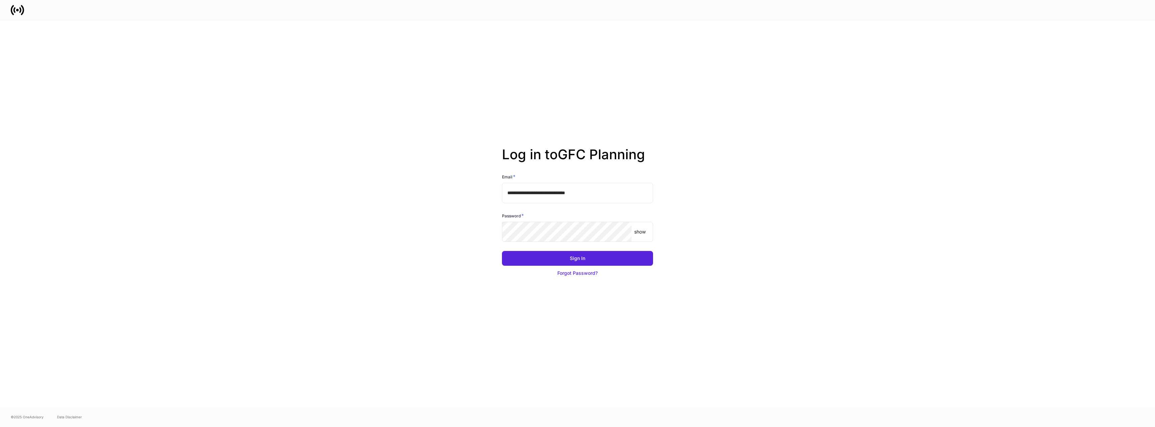 The image size is (1155, 427). Describe the element at coordinates (509, 177) in the screenshot. I see `h6: Email` at that location.